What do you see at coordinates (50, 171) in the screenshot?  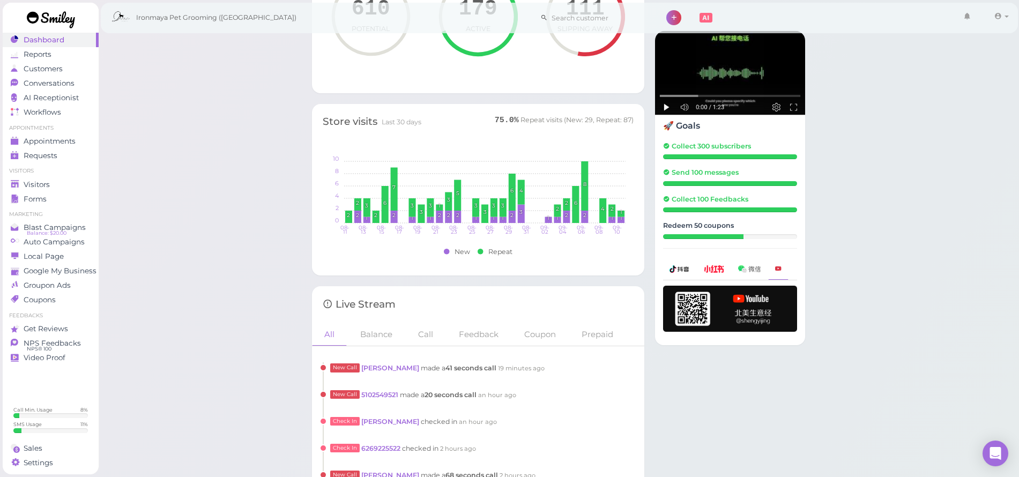 I see `li: Visitors` at bounding box center [50, 171].